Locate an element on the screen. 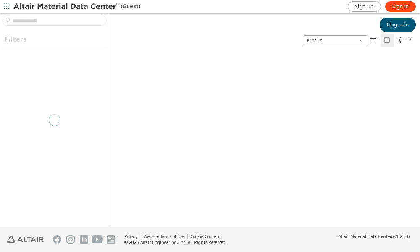 Image resolution: width=420 pixels, height=252 pixels. img: Altair Engineering is located at coordinates (25, 240).